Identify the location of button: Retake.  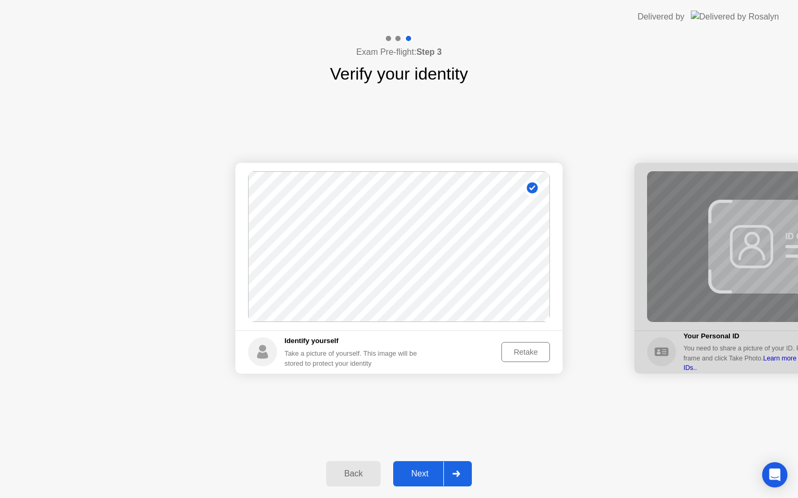
(525, 352).